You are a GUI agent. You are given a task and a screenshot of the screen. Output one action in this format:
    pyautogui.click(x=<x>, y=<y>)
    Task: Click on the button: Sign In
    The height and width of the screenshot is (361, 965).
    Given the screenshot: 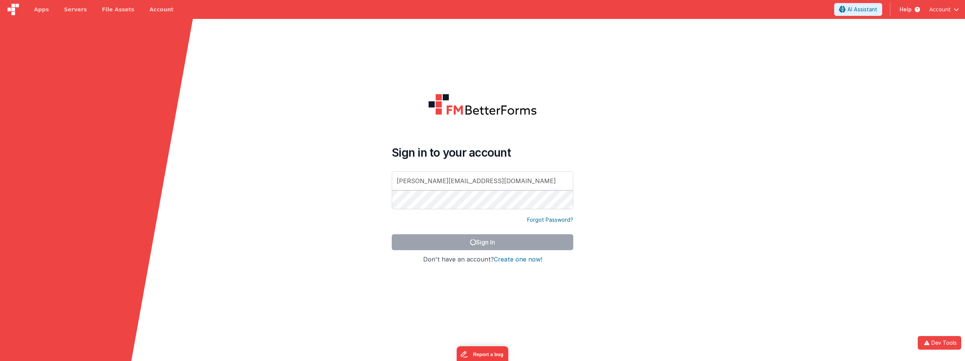 What is the action you would take?
    pyautogui.click(x=483, y=242)
    